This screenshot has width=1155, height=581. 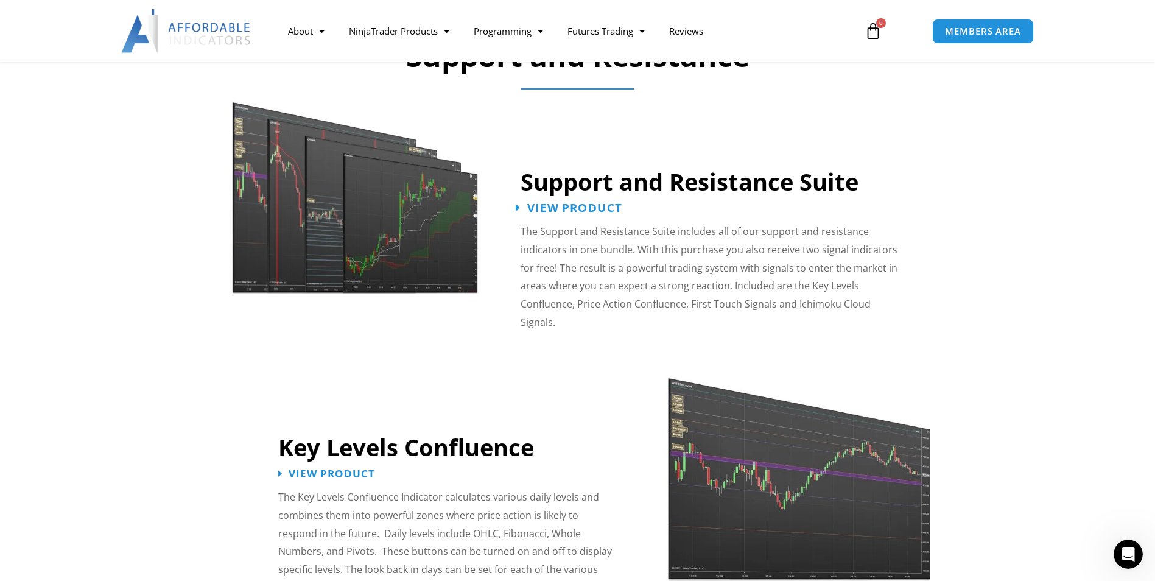 What do you see at coordinates (873, 31) in the screenshot?
I see `a: 0` at bounding box center [873, 31].